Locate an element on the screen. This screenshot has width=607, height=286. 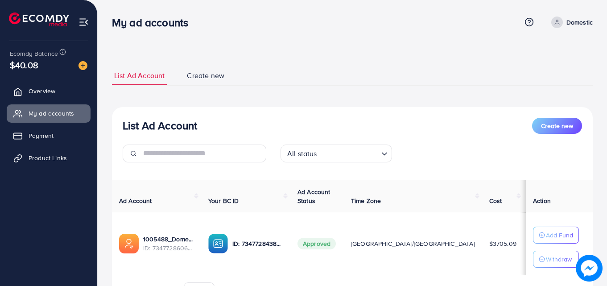
button: Add Fund is located at coordinates (556, 235).